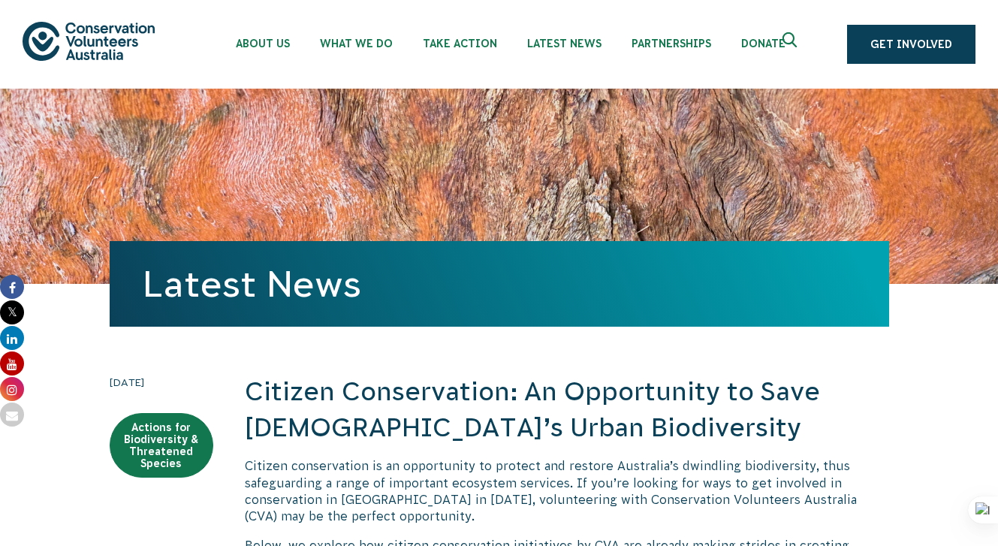  I want to click on span: Latest News, so click(564, 44).